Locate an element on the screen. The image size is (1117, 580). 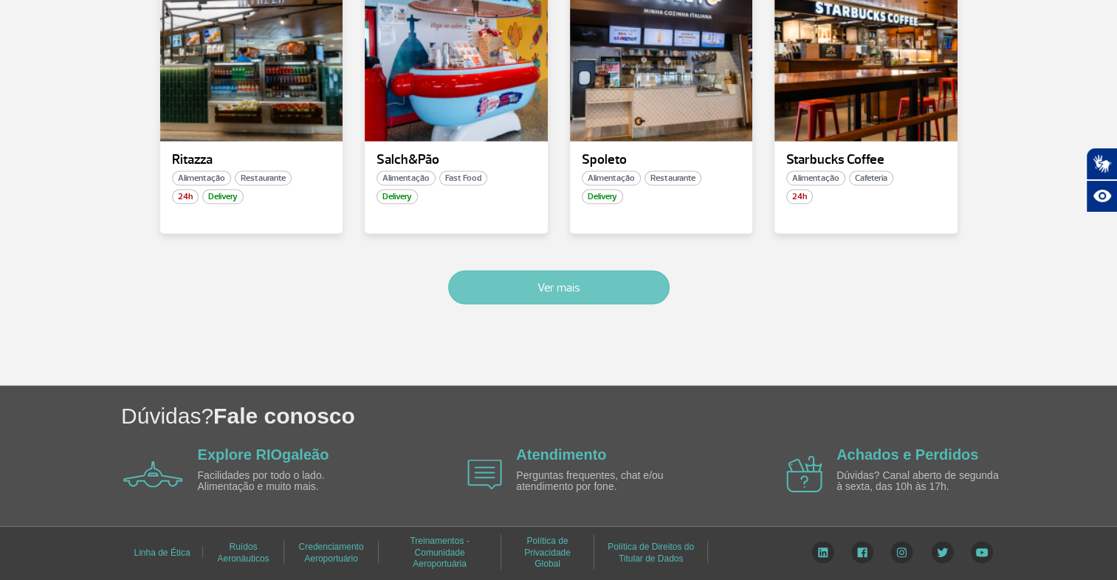
a: Treinamentos - Comunidade Aeroportuária is located at coordinates (439, 552).